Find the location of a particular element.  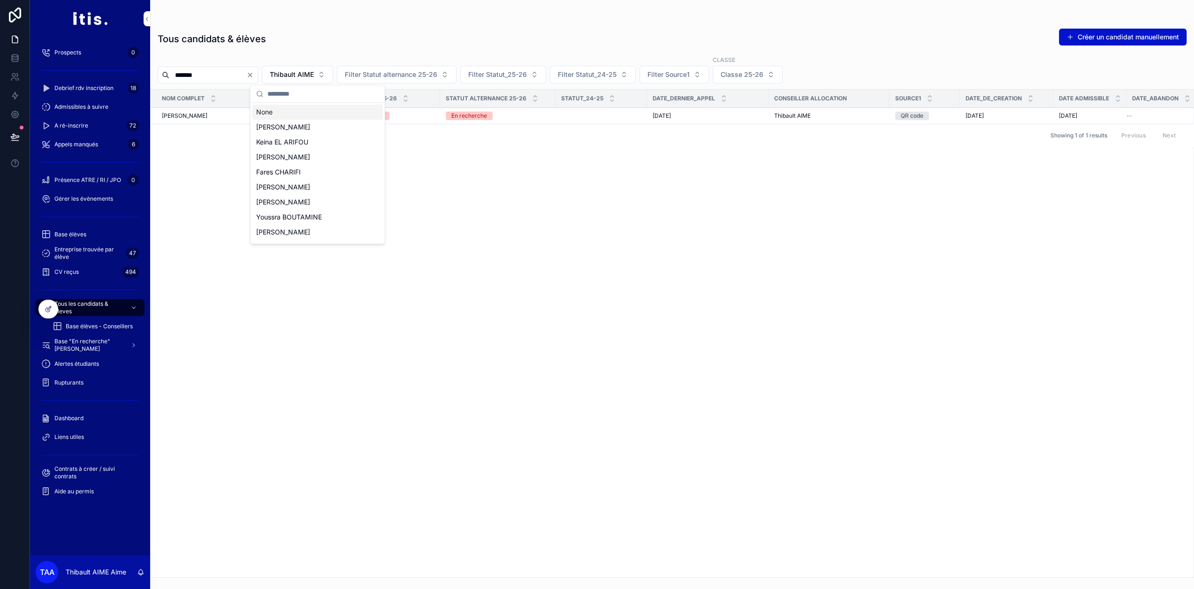

span: Date Admissible is located at coordinates (1084, 99).